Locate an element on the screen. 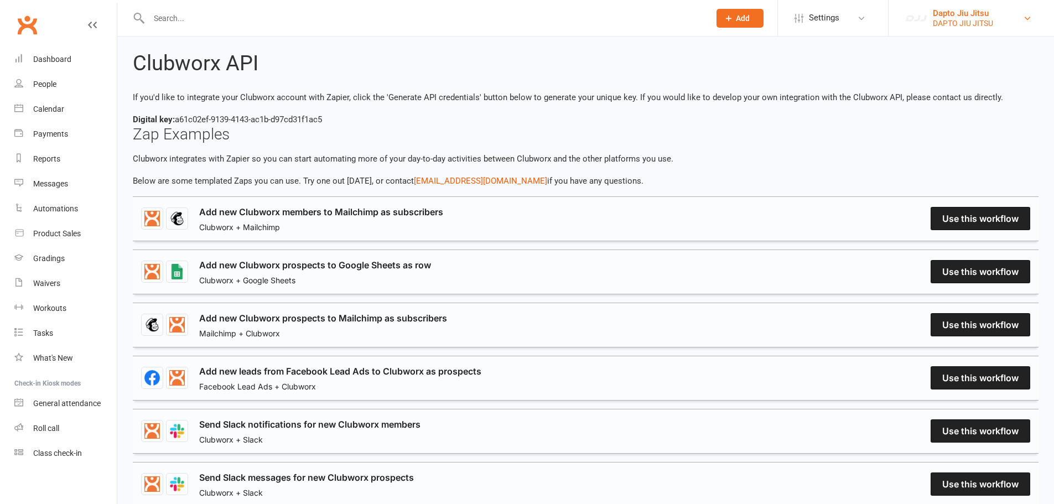 The image size is (1054, 504). a: Workouts is located at coordinates (65, 308).